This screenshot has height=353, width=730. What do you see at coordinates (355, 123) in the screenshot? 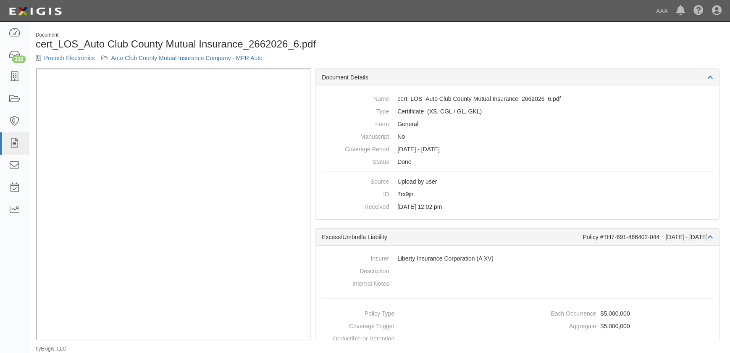
I see `dt: Form` at bounding box center [355, 123].